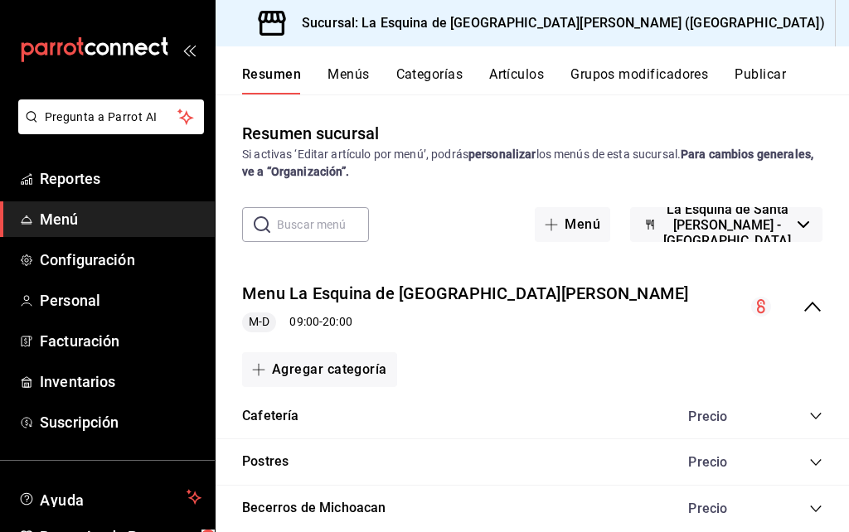 The image size is (849, 532). Describe the element at coordinates (120, 341) in the screenshot. I see `span: Facturación` at that location.